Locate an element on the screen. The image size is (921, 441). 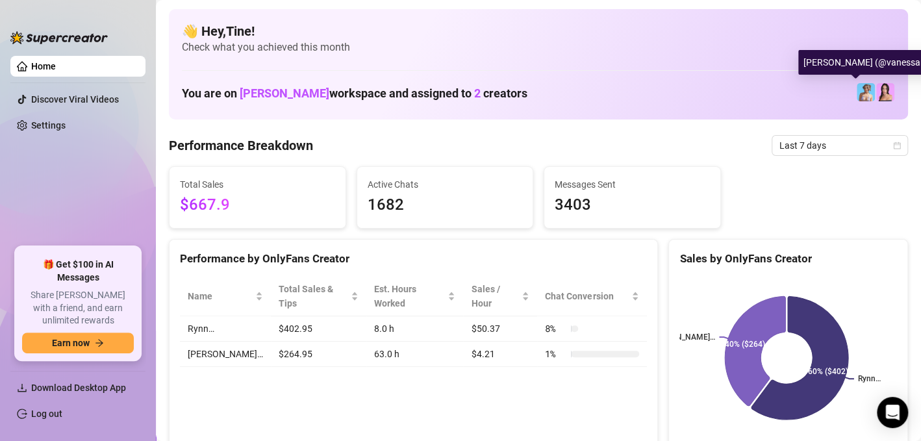
span: arrow-right is located at coordinates (99, 343).